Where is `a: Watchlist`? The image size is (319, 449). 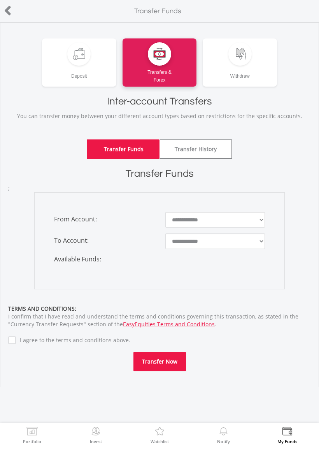
a: Watchlist is located at coordinates (159, 435).